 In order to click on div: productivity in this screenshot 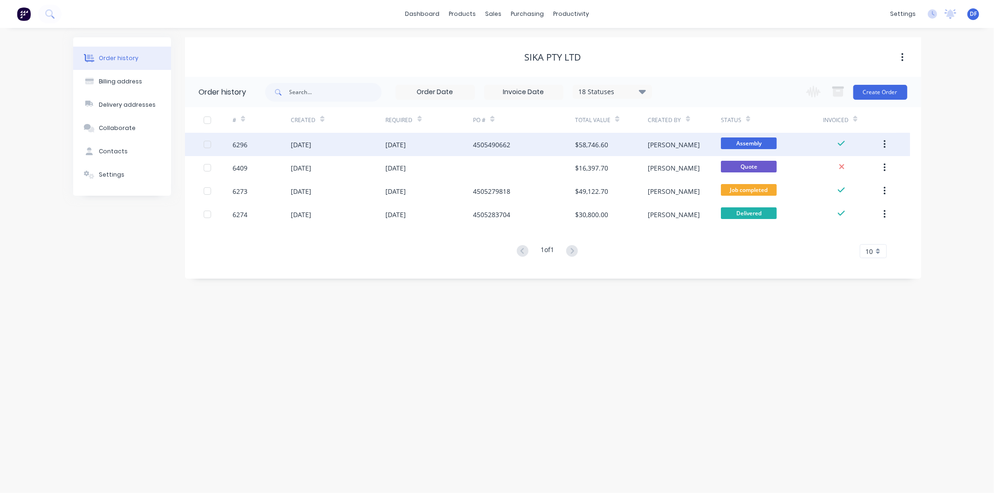, I will do `click(571, 14)`.